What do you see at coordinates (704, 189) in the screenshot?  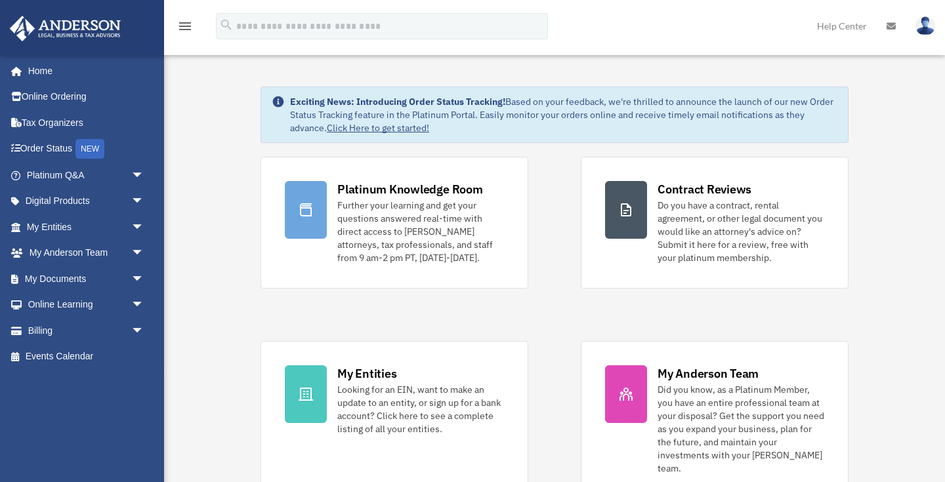 I see `div: Contract Reviews` at bounding box center [704, 189].